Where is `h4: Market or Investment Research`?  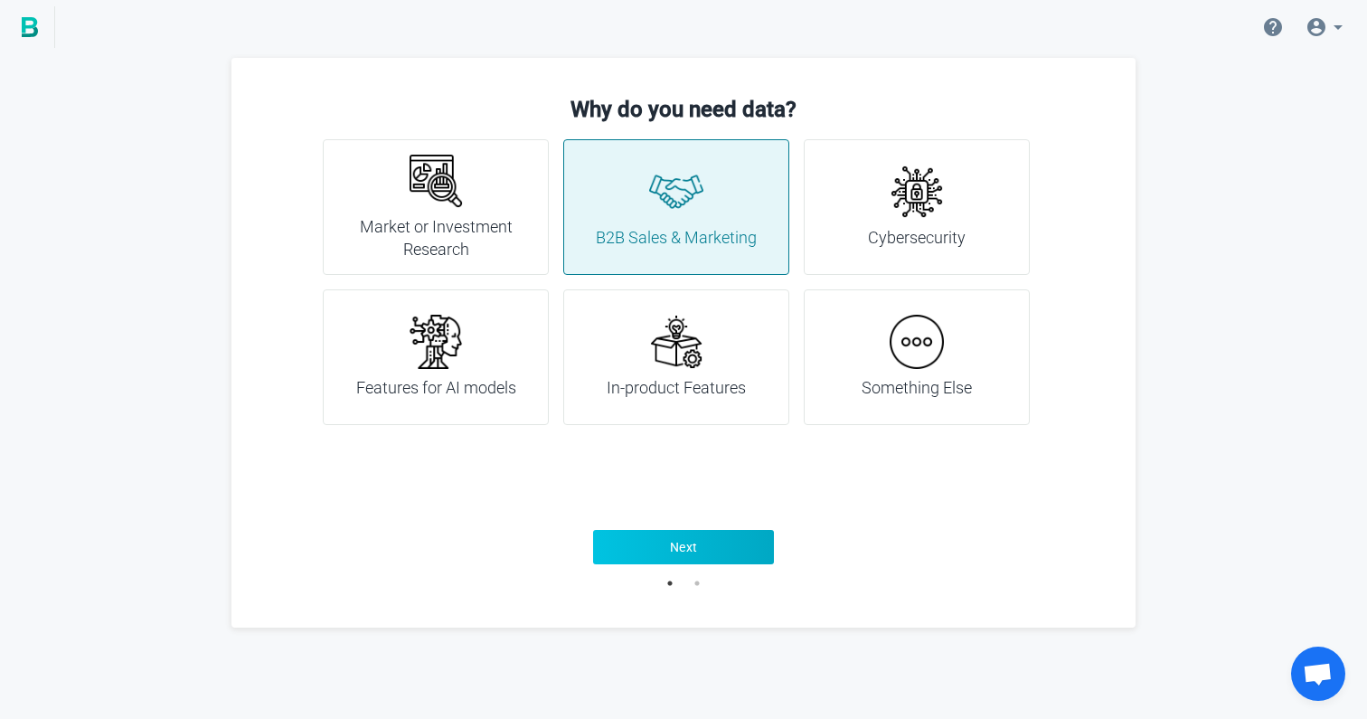
h4: Market or Investment Research is located at coordinates (436, 238).